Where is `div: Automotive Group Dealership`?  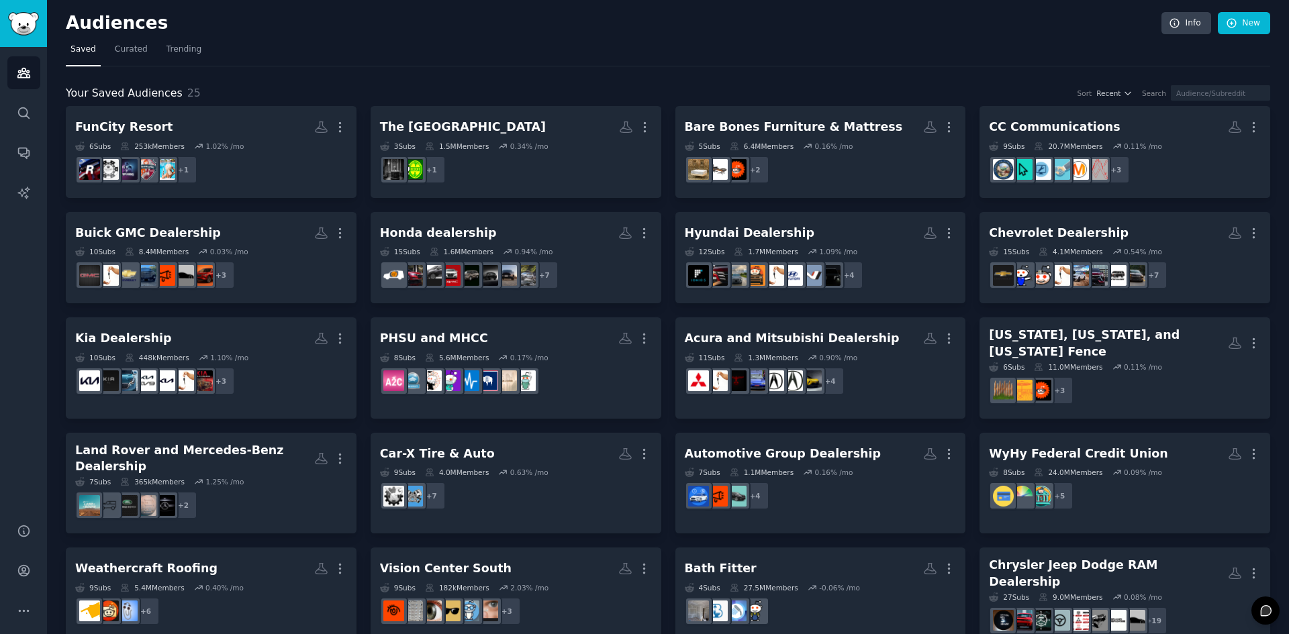 div: Automotive Group Dealership is located at coordinates (783, 454).